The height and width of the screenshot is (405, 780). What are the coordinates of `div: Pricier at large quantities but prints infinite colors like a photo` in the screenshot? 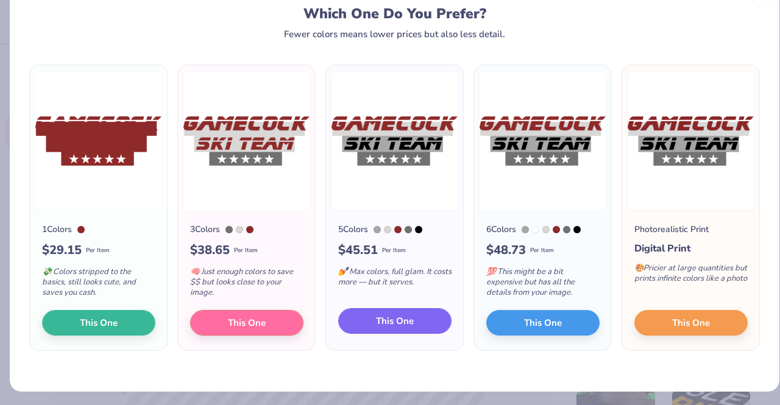 It's located at (691, 276).